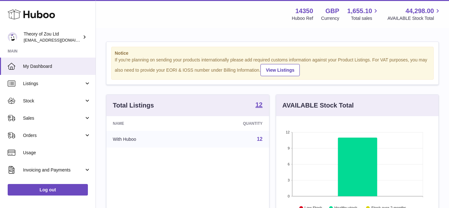 Image resolution: width=449 pixels, height=208 pixels. I want to click on strong: Notice, so click(272, 53).